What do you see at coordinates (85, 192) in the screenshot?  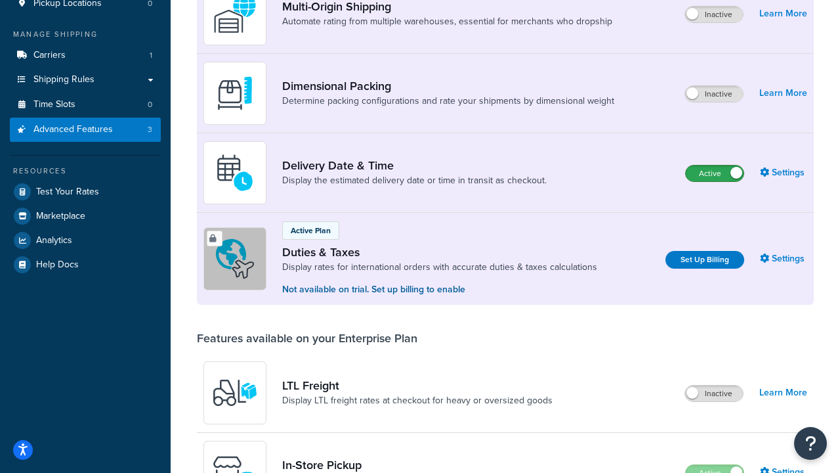 I see `a: Test Your Rates` at bounding box center [85, 192].